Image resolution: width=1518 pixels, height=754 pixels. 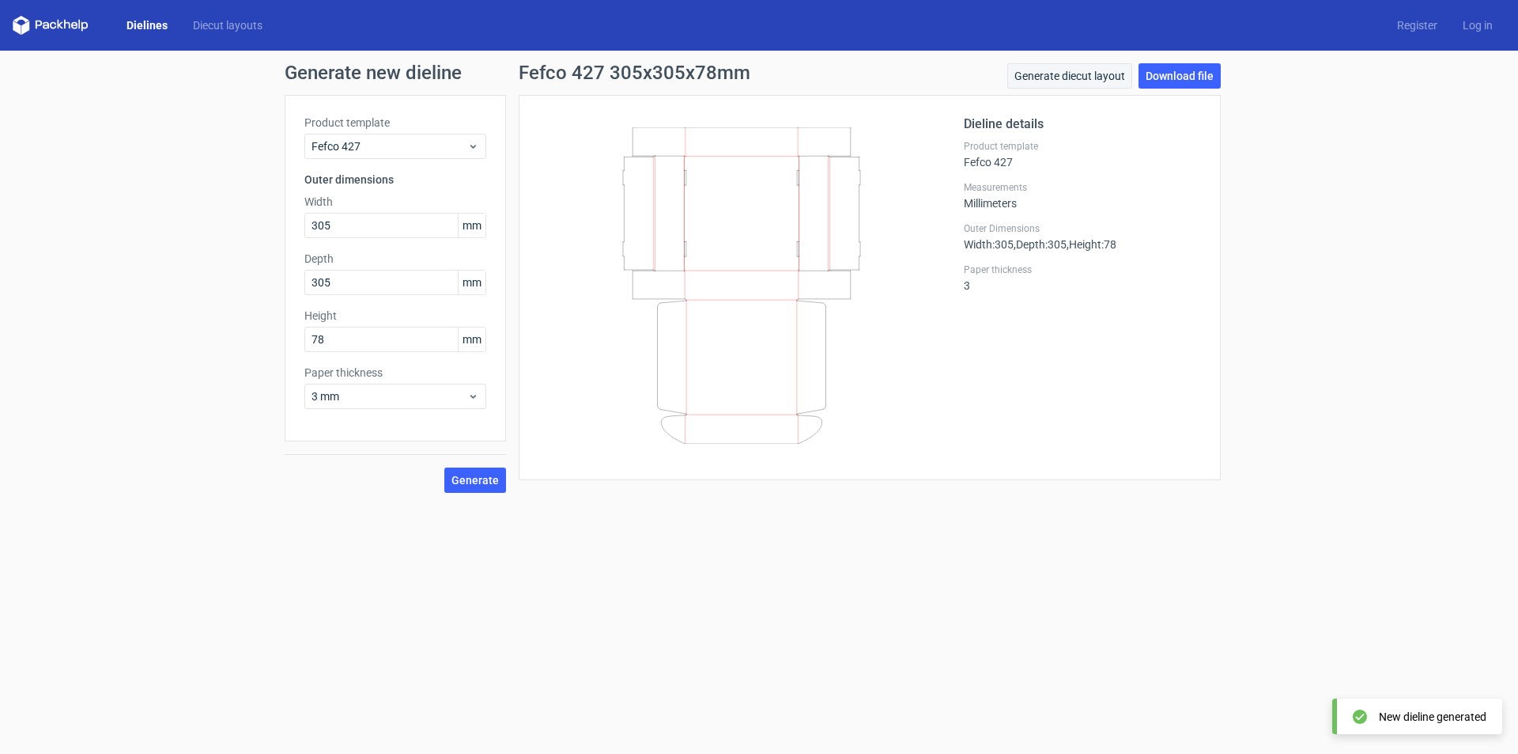 I want to click on a: Download file, so click(x=1180, y=76).